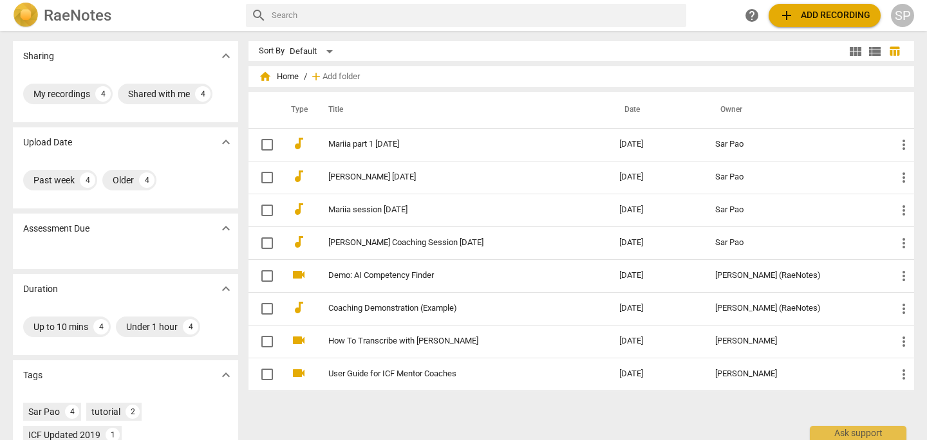  I want to click on span: view_list, so click(874, 51).